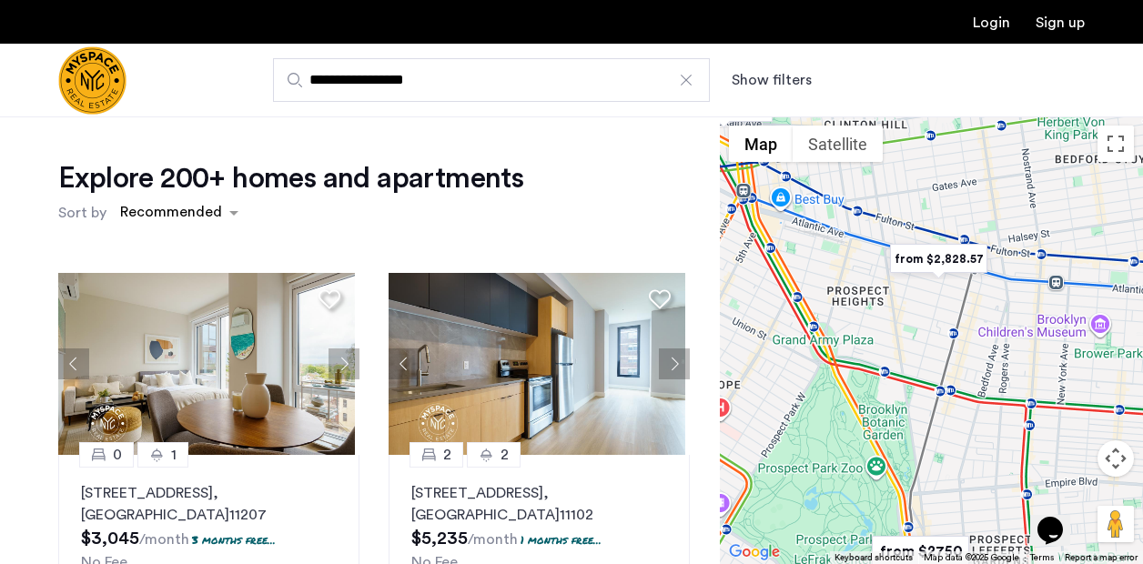 The height and width of the screenshot is (564, 1143). Describe the element at coordinates (754, 552) in the screenshot. I see `a: Open this area in Google Maps (opens a new window)` at that location.